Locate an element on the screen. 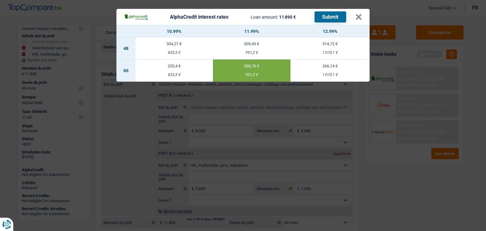 This screenshot has height=231, width=486. div: 255,4 € is located at coordinates (174, 66).